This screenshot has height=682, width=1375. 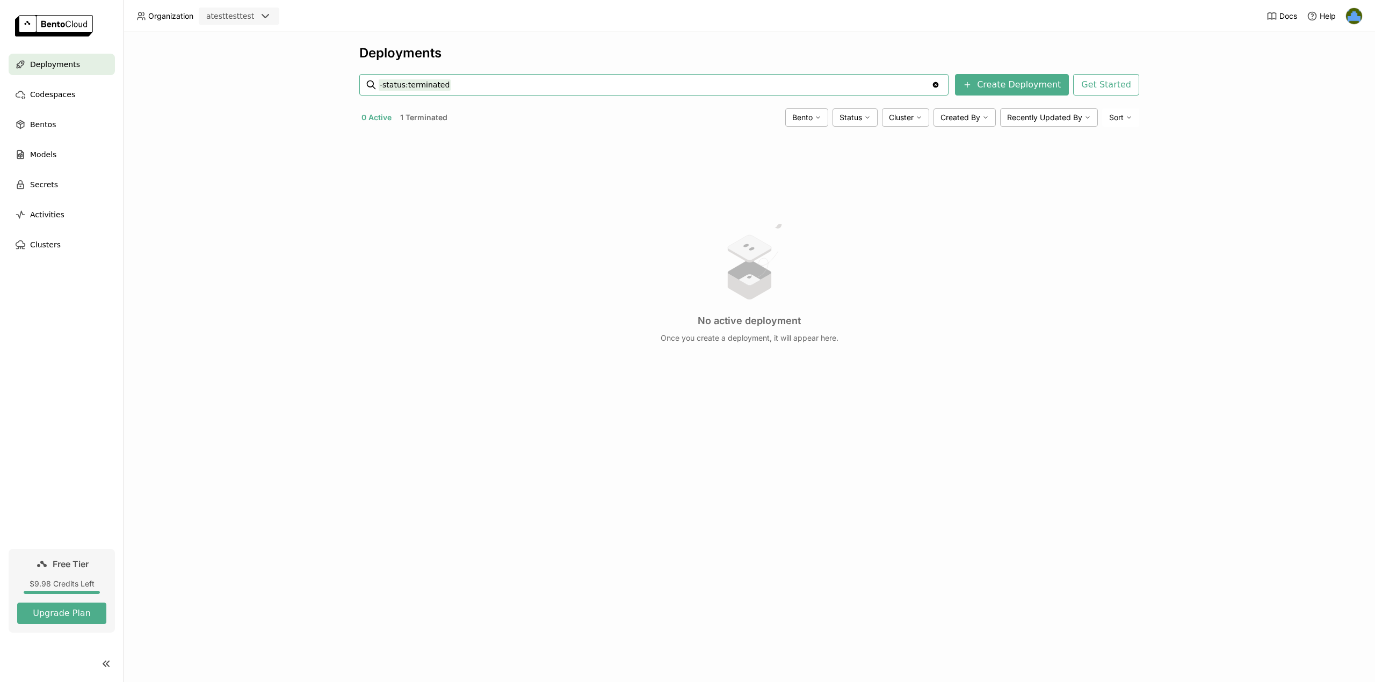 I want to click on a: Activities, so click(x=62, y=215).